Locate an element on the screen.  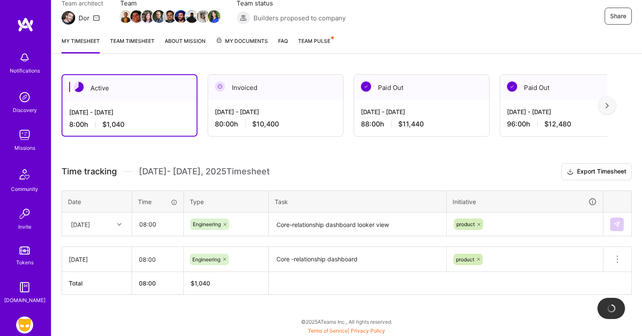
i: icon Chevron is located at coordinates (119, 225).